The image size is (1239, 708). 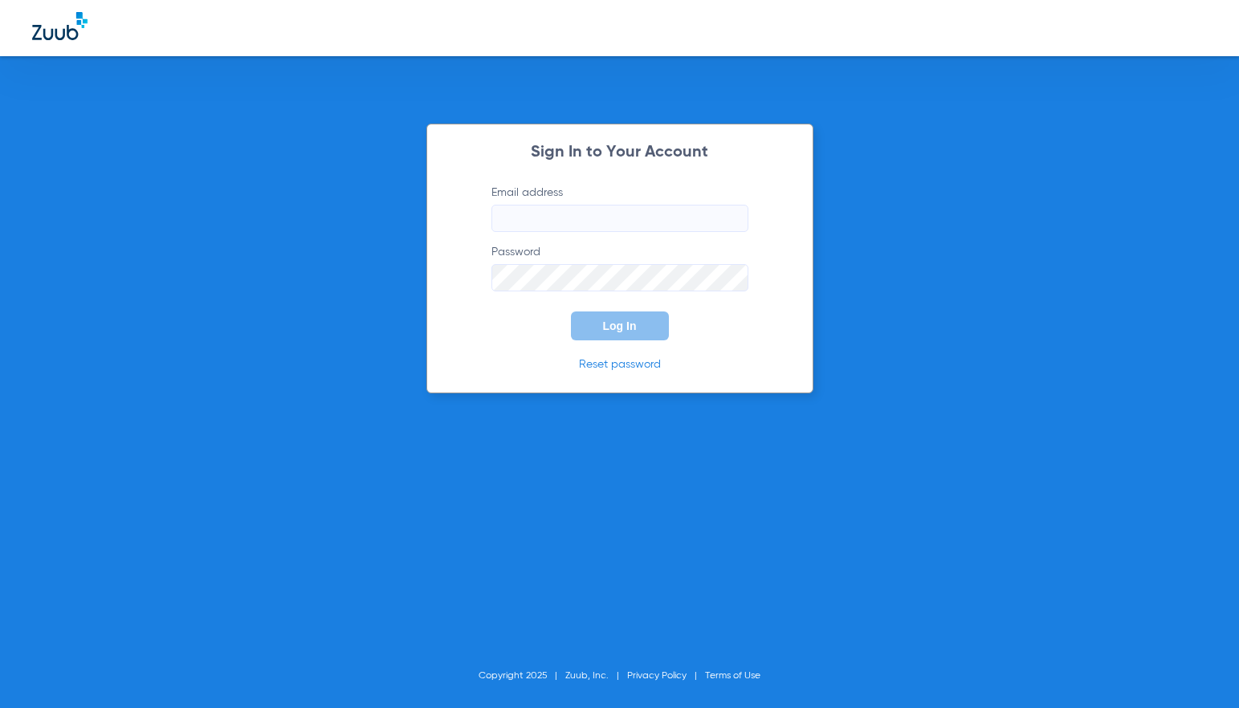 What do you see at coordinates (620, 326) in the screenshot?
I see `button: Log In` at bounding box center [620, 326].